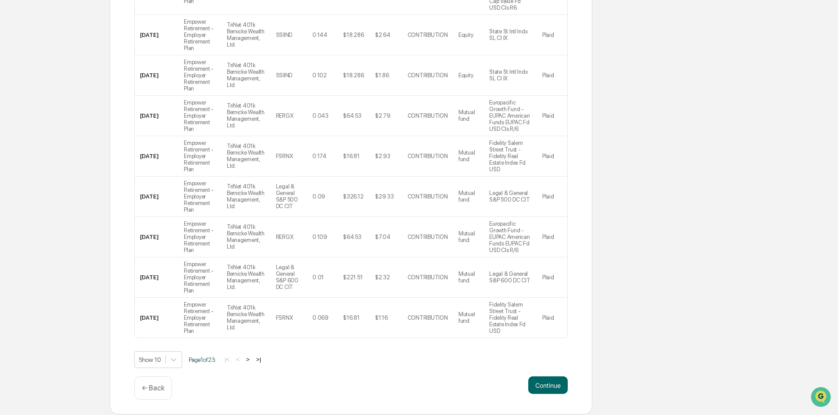  What do you see at coordinates (319, 156) in the screenshot?
I see `div: 0.174` at bounding box center [319, 156].